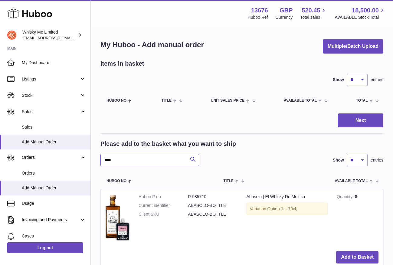 The image size is (393, 265). What do you see at coordinates (12, 35) in the screenshot?
I see `img: orders@whiskyshop.com` at bounding box center [12, 35].